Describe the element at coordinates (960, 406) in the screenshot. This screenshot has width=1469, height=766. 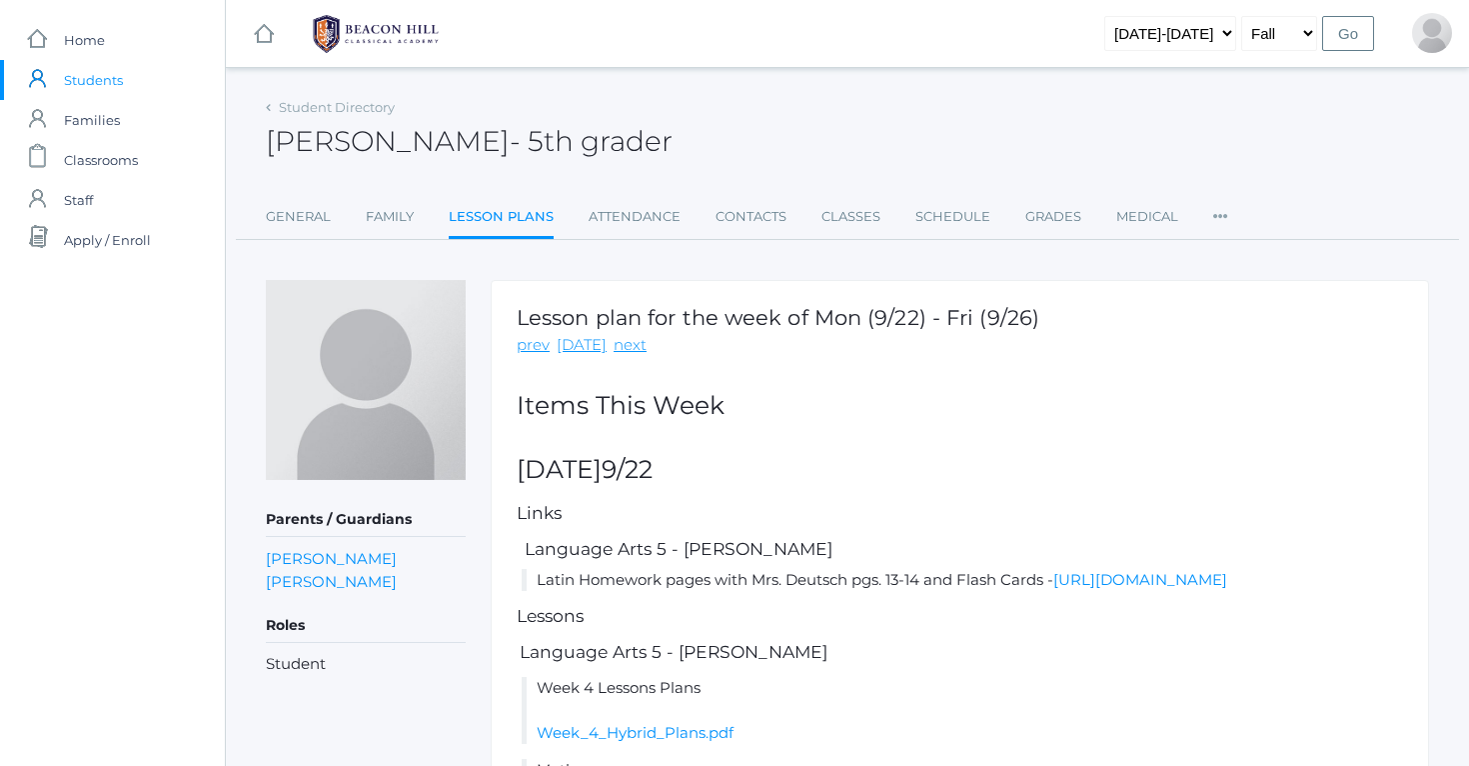
I see `h2: Items This Week` at that location.